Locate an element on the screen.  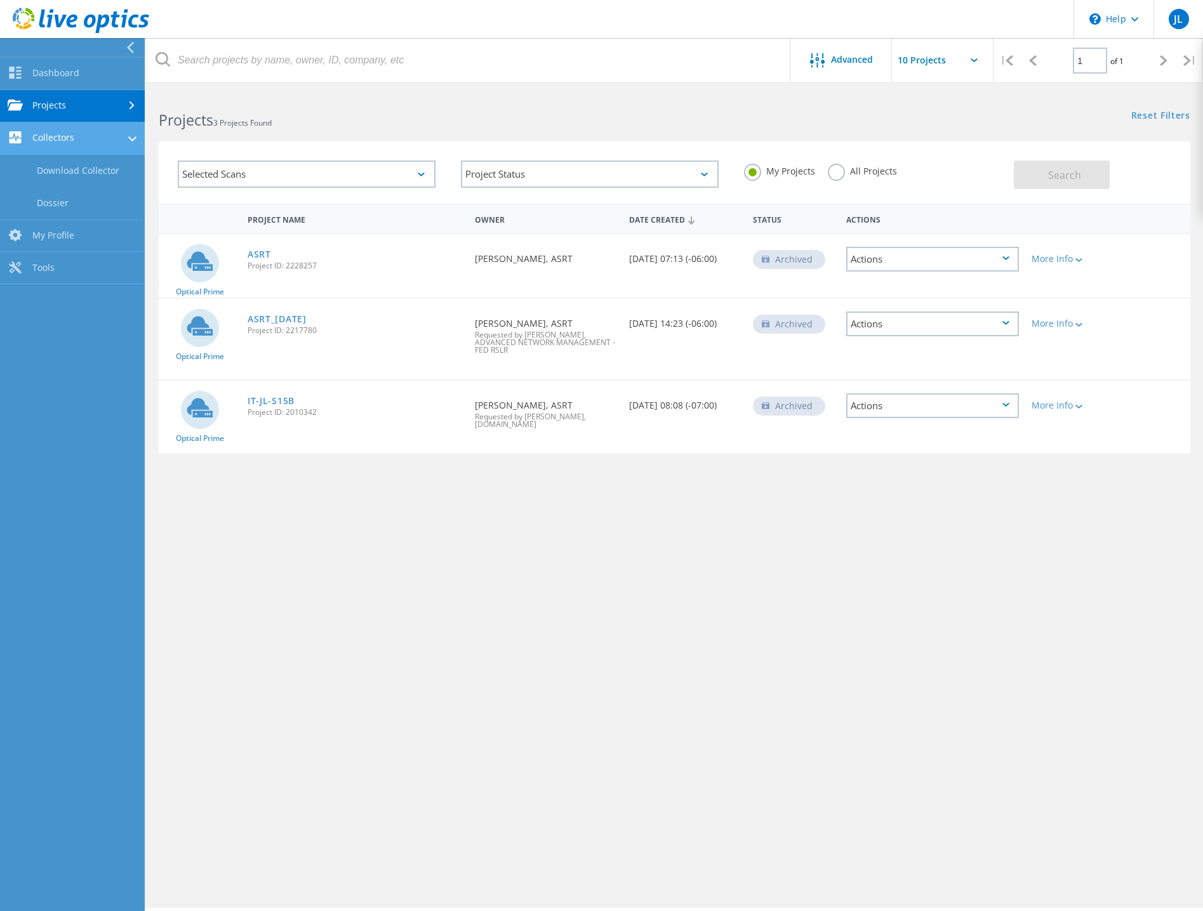
span: Project ID: 2010342 is located at coordinates (355, 413).